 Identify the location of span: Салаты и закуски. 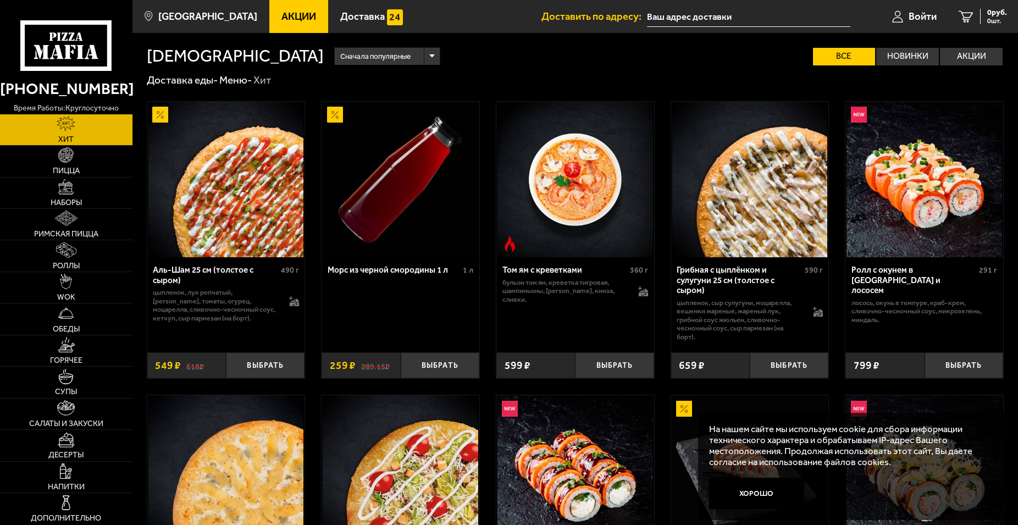
(66, 424).